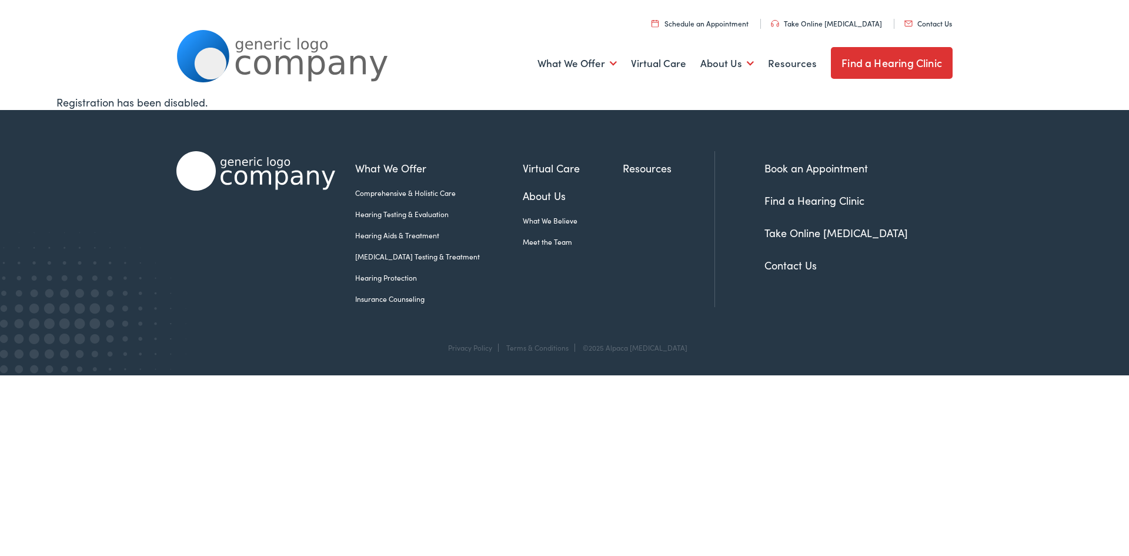 Image resolution: width=1129 pixels, height=556 pixels. Describe the element at coordinates (565, 102) in the screenshot. I see `div: Registration has been disabled.` at that location.